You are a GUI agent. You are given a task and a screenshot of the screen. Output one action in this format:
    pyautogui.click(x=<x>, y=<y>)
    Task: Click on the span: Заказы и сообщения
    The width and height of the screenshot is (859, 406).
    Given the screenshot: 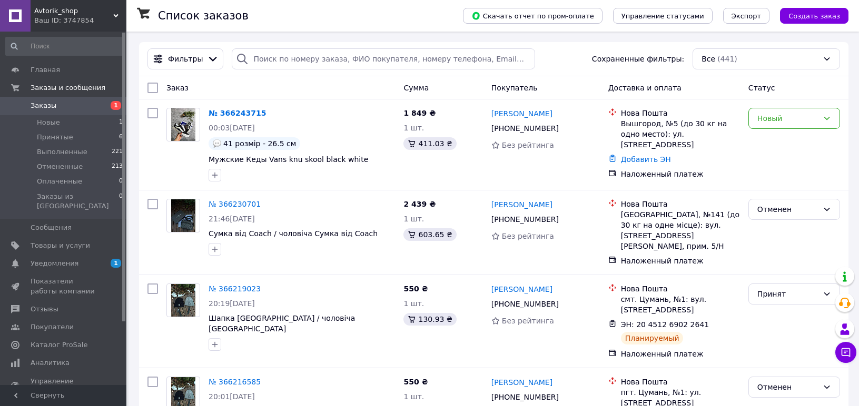 What is the action you would take?
    pyautogui.click(x=68, y=88)
    